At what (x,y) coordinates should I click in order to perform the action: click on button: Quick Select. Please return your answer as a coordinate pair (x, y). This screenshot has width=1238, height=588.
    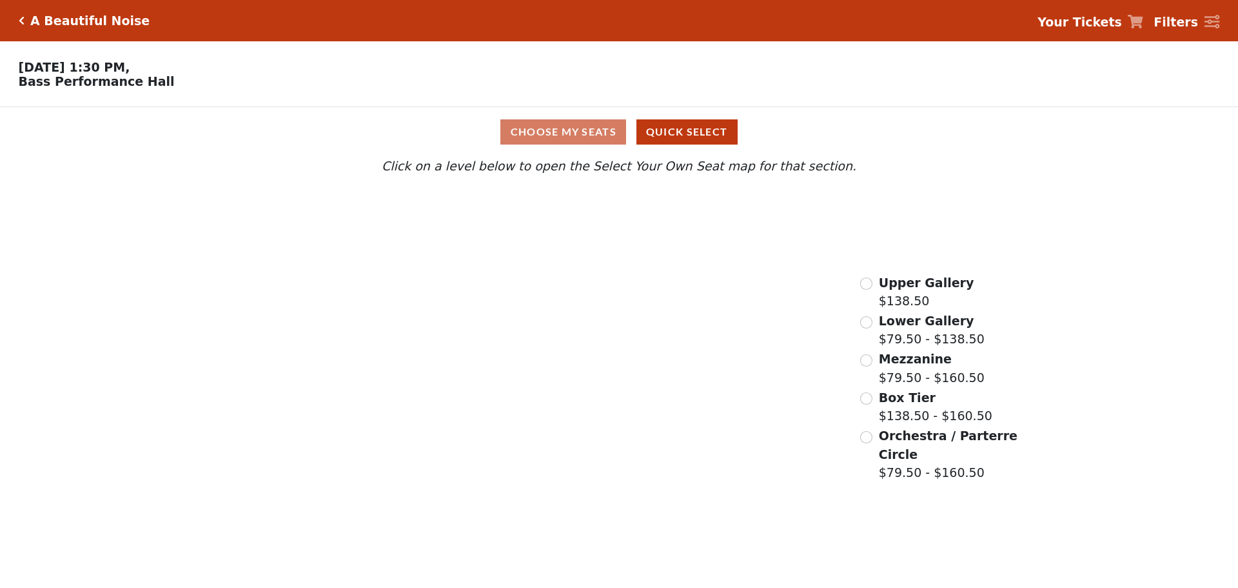
    Looking at the image, I should click on (687, 132).